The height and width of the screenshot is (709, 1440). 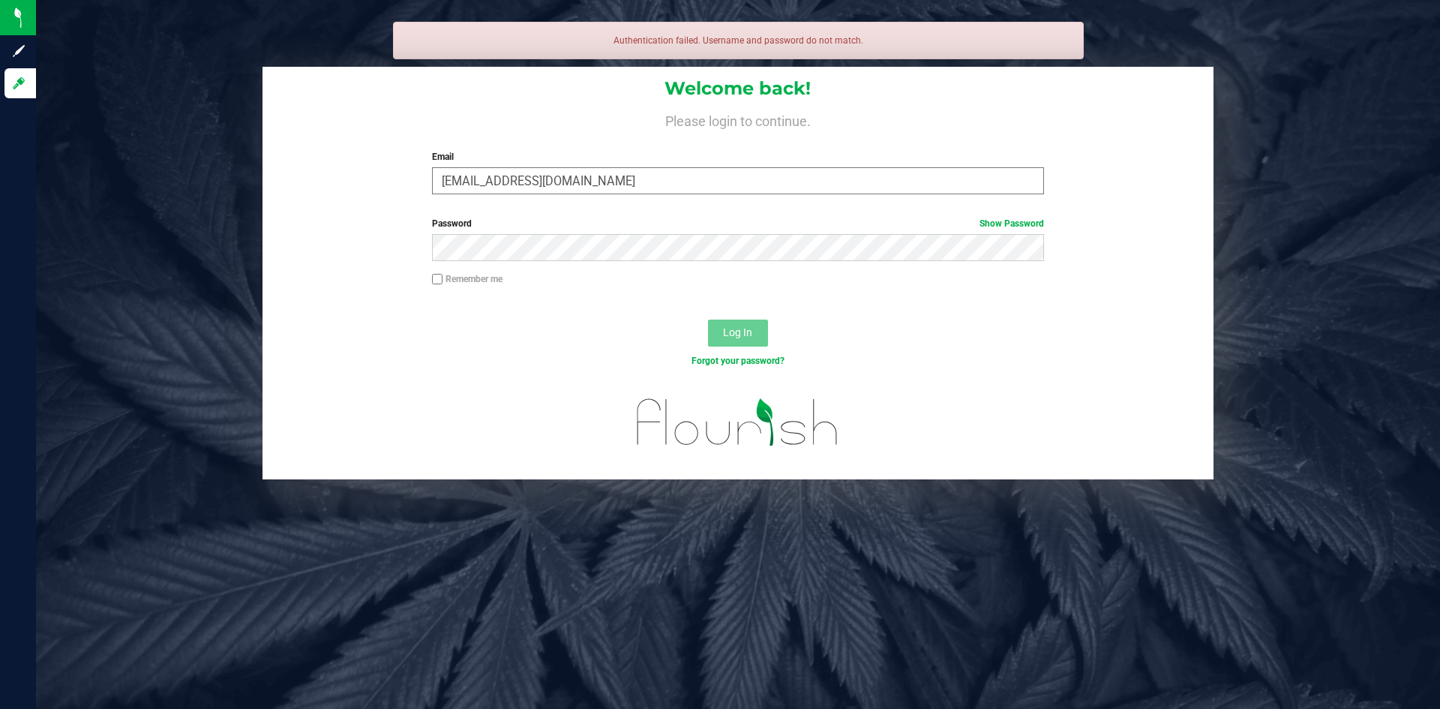 What do you see at coordinates (19, 83) in the screenshot?
I see `inline-svg: Log in` at bounding box center [19, 83].